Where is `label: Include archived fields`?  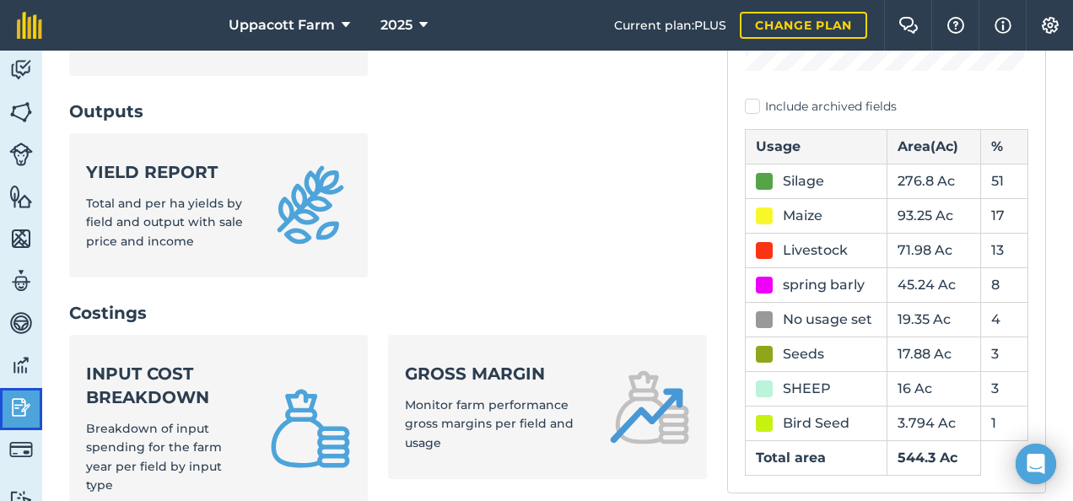 label: Include archived fields is located at coordinates (887, 106).